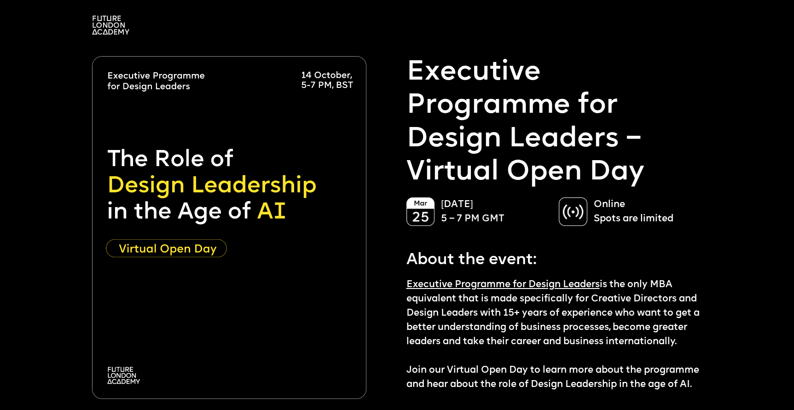  Describe the element at coordinates (559, 334) in the screenshot. I see `p: is the only MBA equivalent that is made specifically for Creative Directors and Design Leaders wi...` at that location.